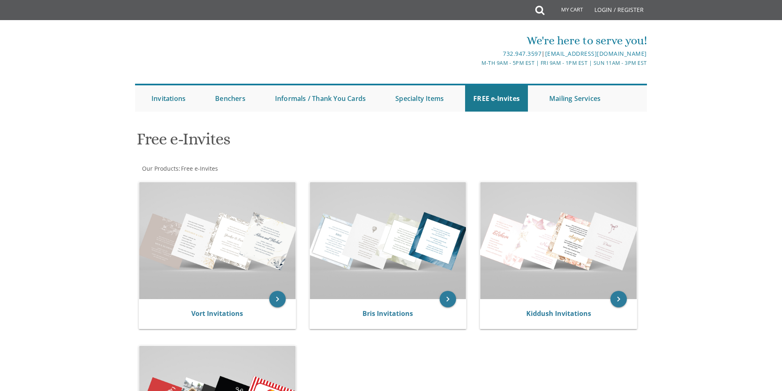  What do you see at coordinates (419, 98) in the screenshot?
I see `a: Specialty Items` at bounding box center [419, 98].